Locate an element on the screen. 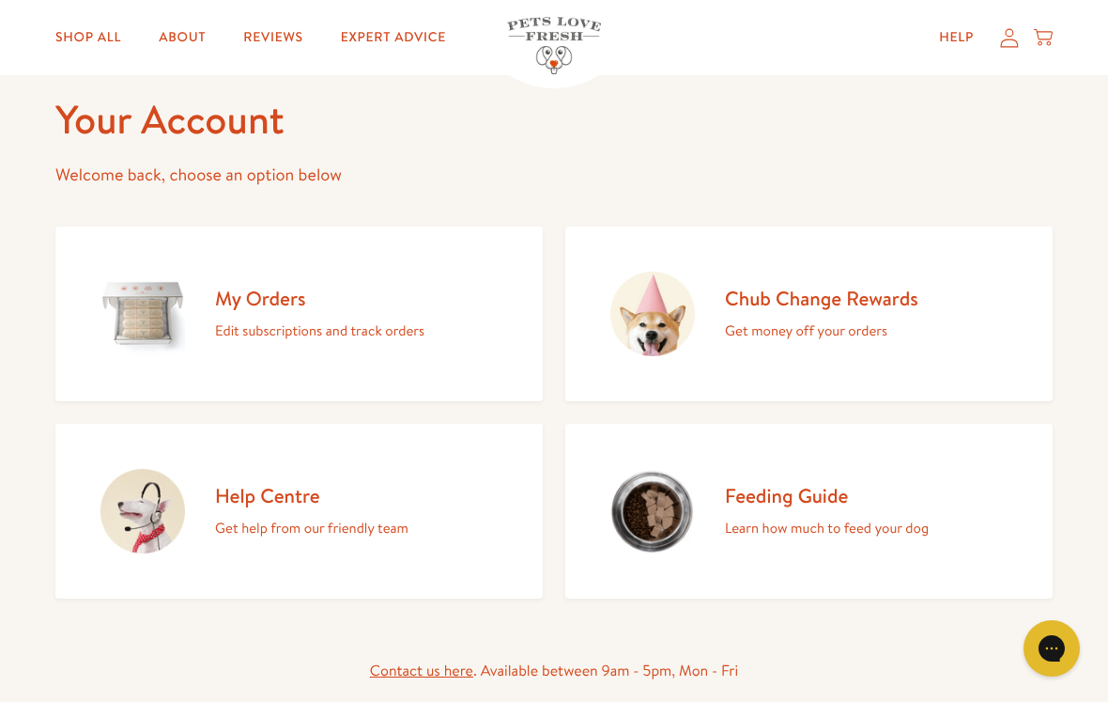 The image size is (1108, 702). a: Feeding Guide Learn how much to feed your dog is located at coordinates (809, 511).